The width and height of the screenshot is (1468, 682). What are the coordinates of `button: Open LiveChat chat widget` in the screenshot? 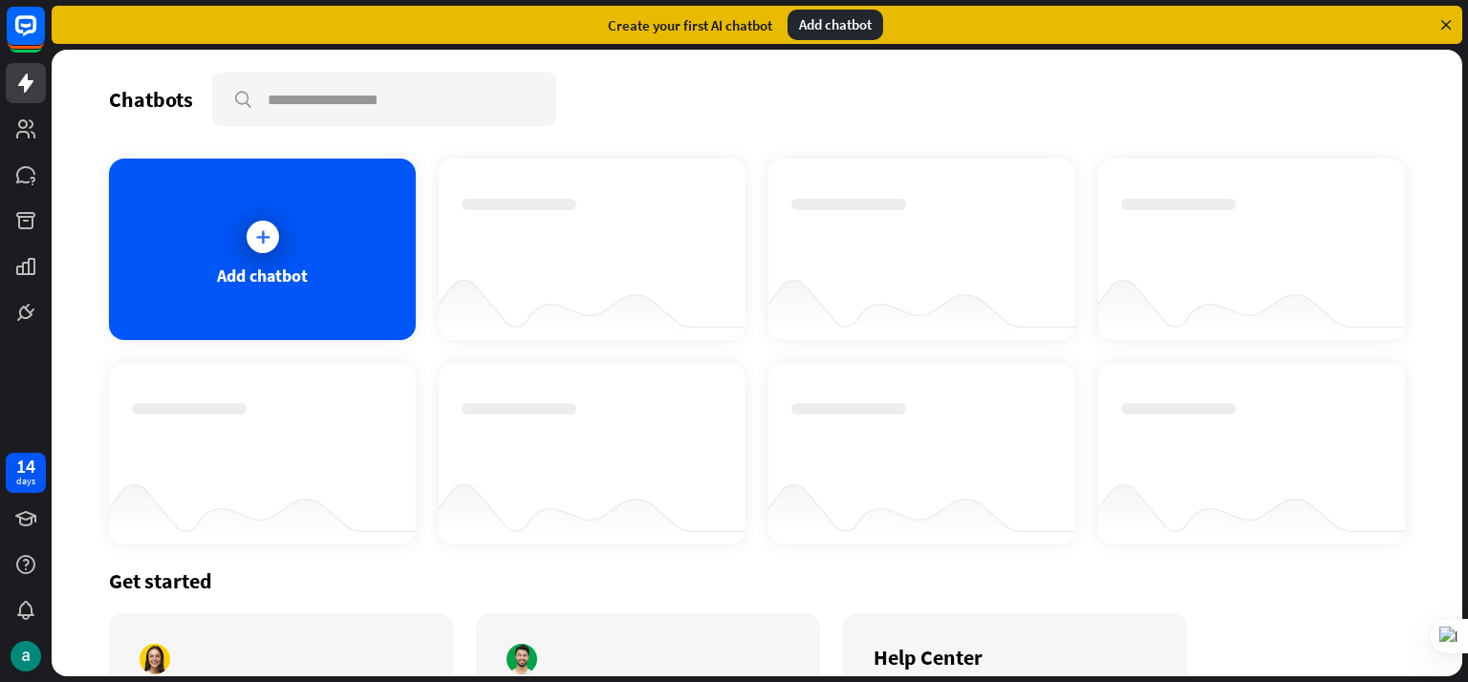 It's located at (44, 36).